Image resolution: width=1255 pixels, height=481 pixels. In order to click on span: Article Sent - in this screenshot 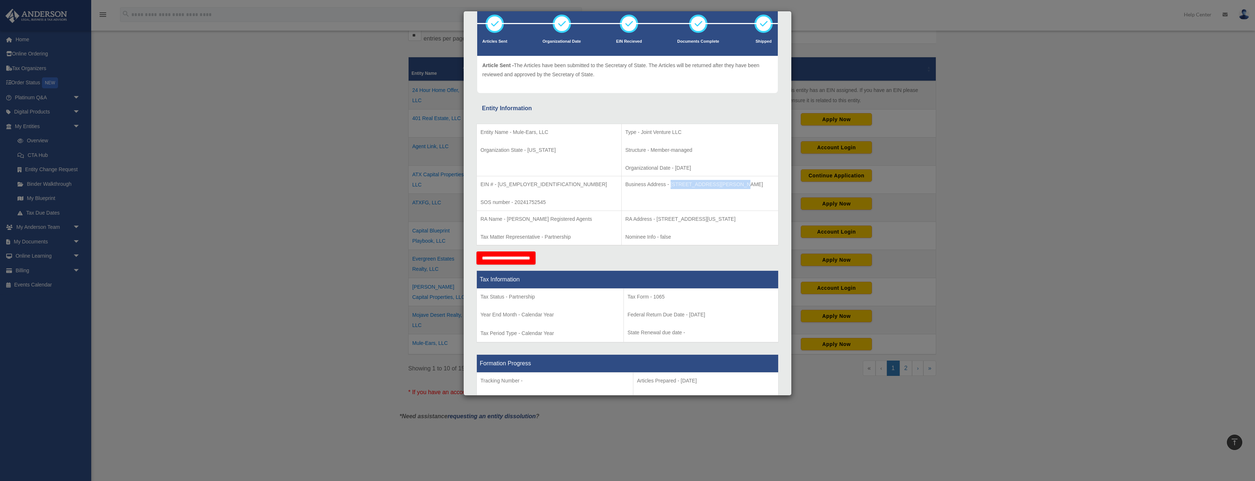, I will do `click(498, 65)`.